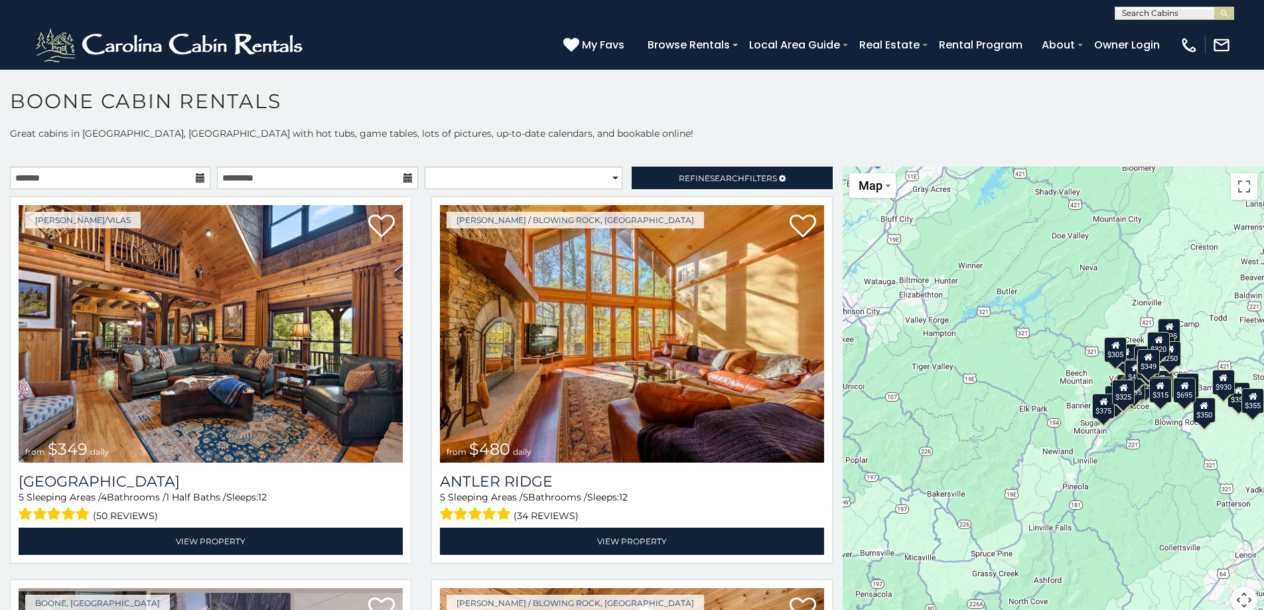 This screenshot has width=1264, height=610. I want to click on a: Antler Ridge, so click(631, 481).